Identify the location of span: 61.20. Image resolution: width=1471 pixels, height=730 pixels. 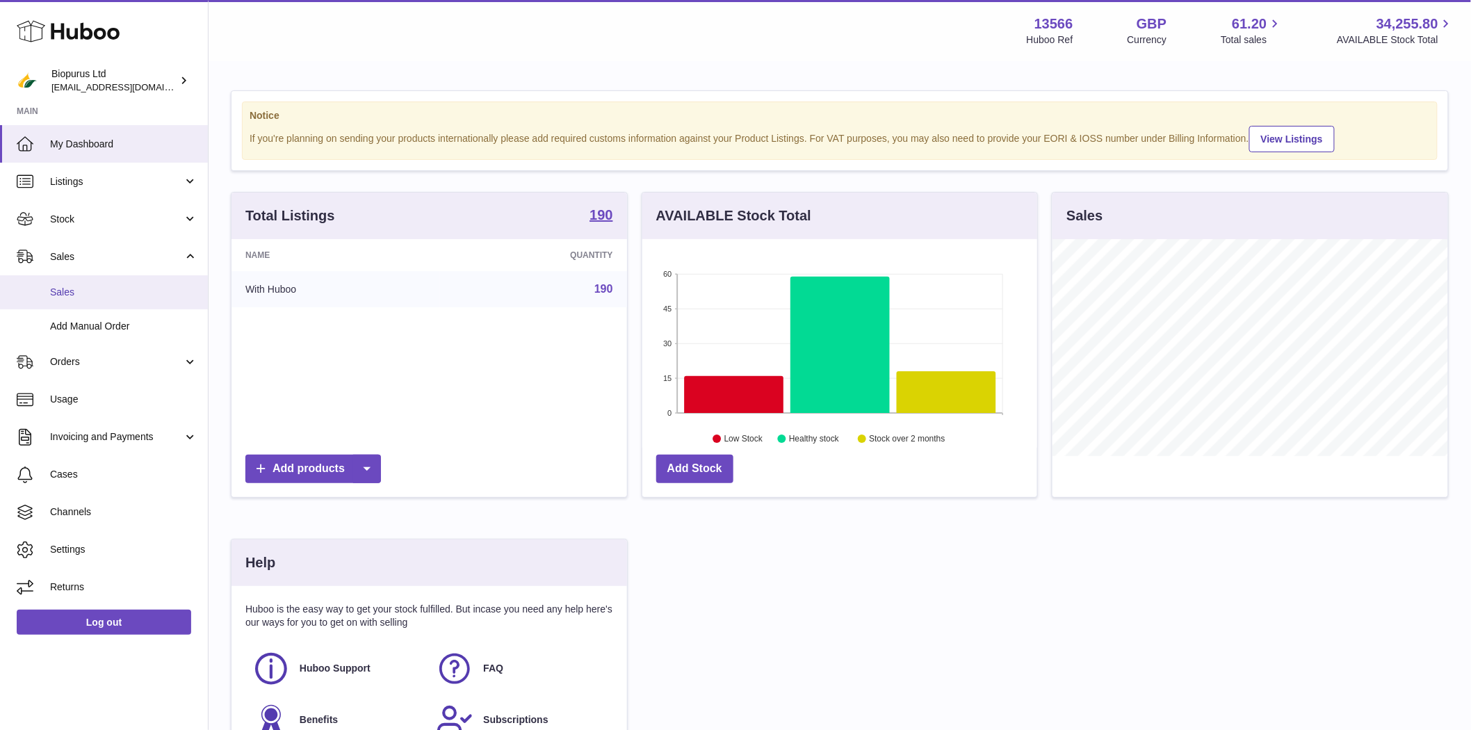
(1249, 24).